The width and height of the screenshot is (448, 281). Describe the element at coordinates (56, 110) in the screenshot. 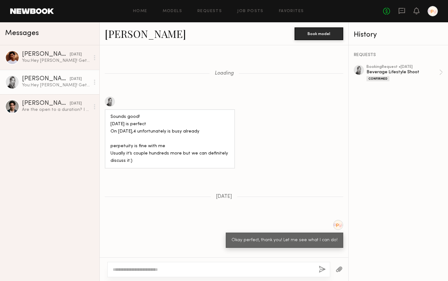

I see `div: Are the open to a duration? I normally don’t do perpetuity` at that location.